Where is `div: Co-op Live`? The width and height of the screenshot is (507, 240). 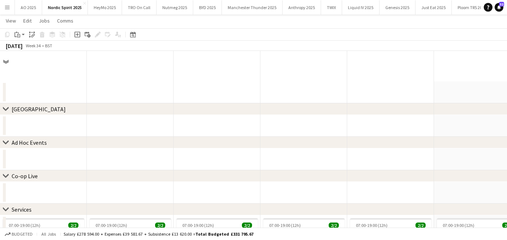
div: Co-op Live is located at coordinates (25, 176).